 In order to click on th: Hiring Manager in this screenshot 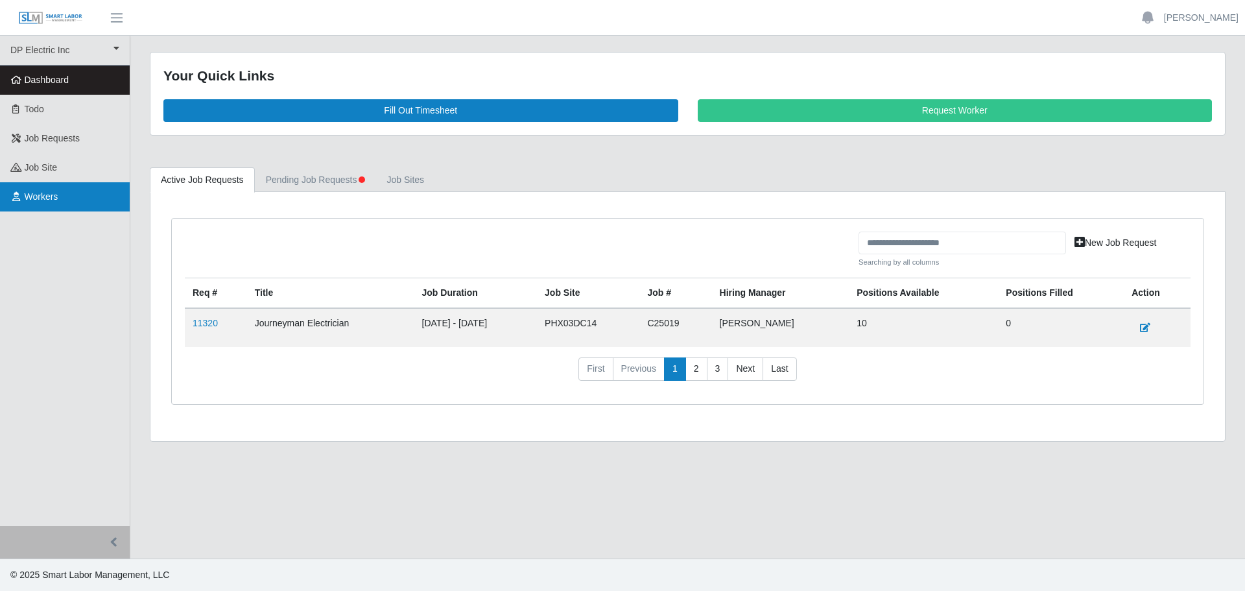, I will do `click(781, 293)`.